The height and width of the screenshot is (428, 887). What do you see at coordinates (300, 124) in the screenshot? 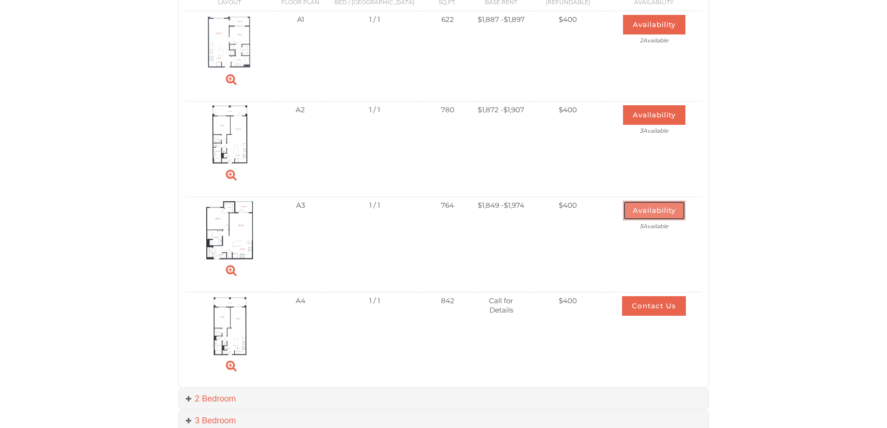
I see `td: A2` at bounding box center [300, 124].